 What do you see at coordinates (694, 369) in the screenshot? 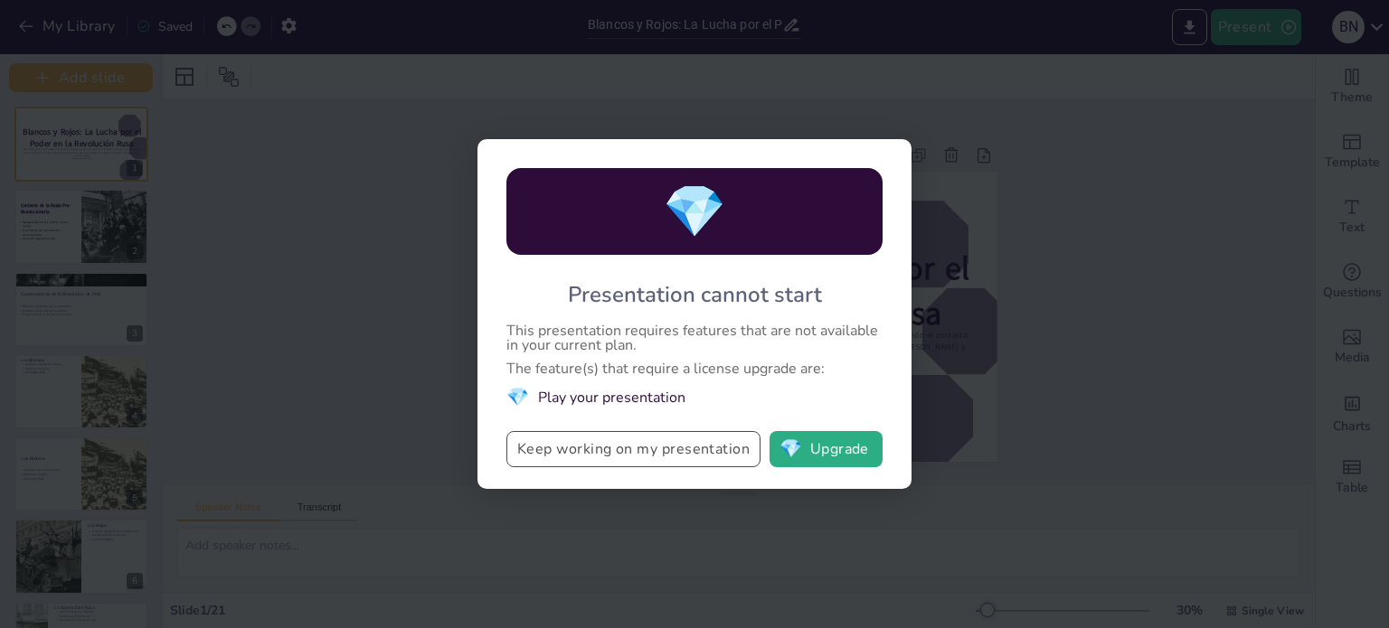
I see `div: The feature(s) that require a license upgrade are:` at bounding box center [694, 369].